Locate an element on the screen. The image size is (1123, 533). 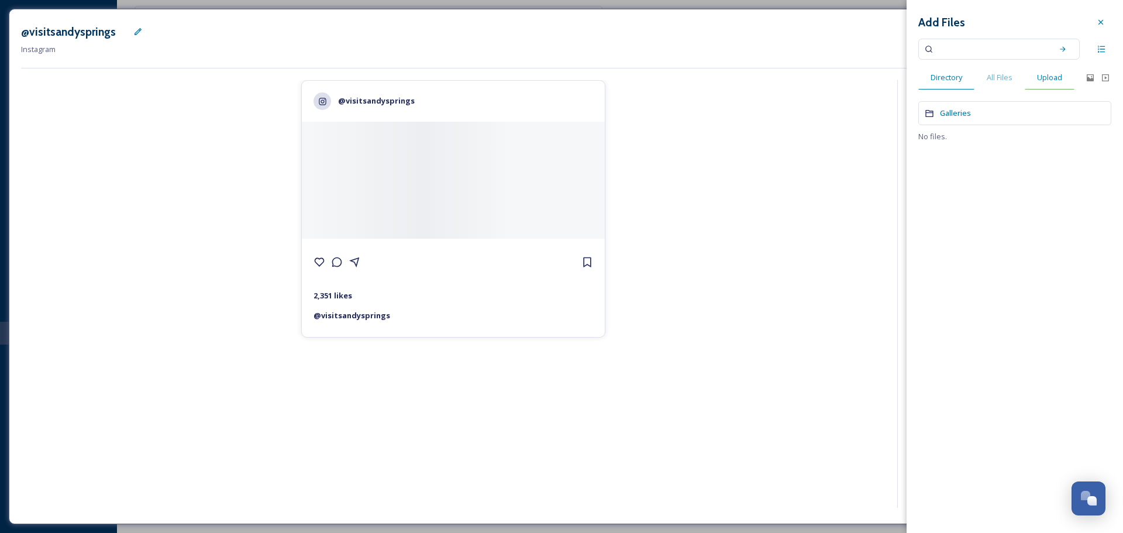
strong: @visitsandysprings is located at coordinates (376, 101).